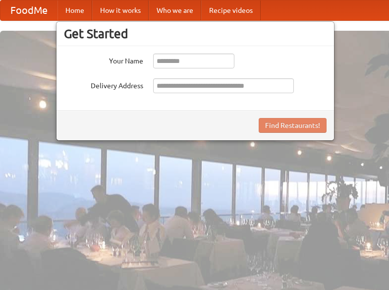 The width and height of the screenshot is (389, 290). What do you see at coordinates (104, 84) in the screenshot?
I see `label: Delivery Address` at bounding box center [104, 84].